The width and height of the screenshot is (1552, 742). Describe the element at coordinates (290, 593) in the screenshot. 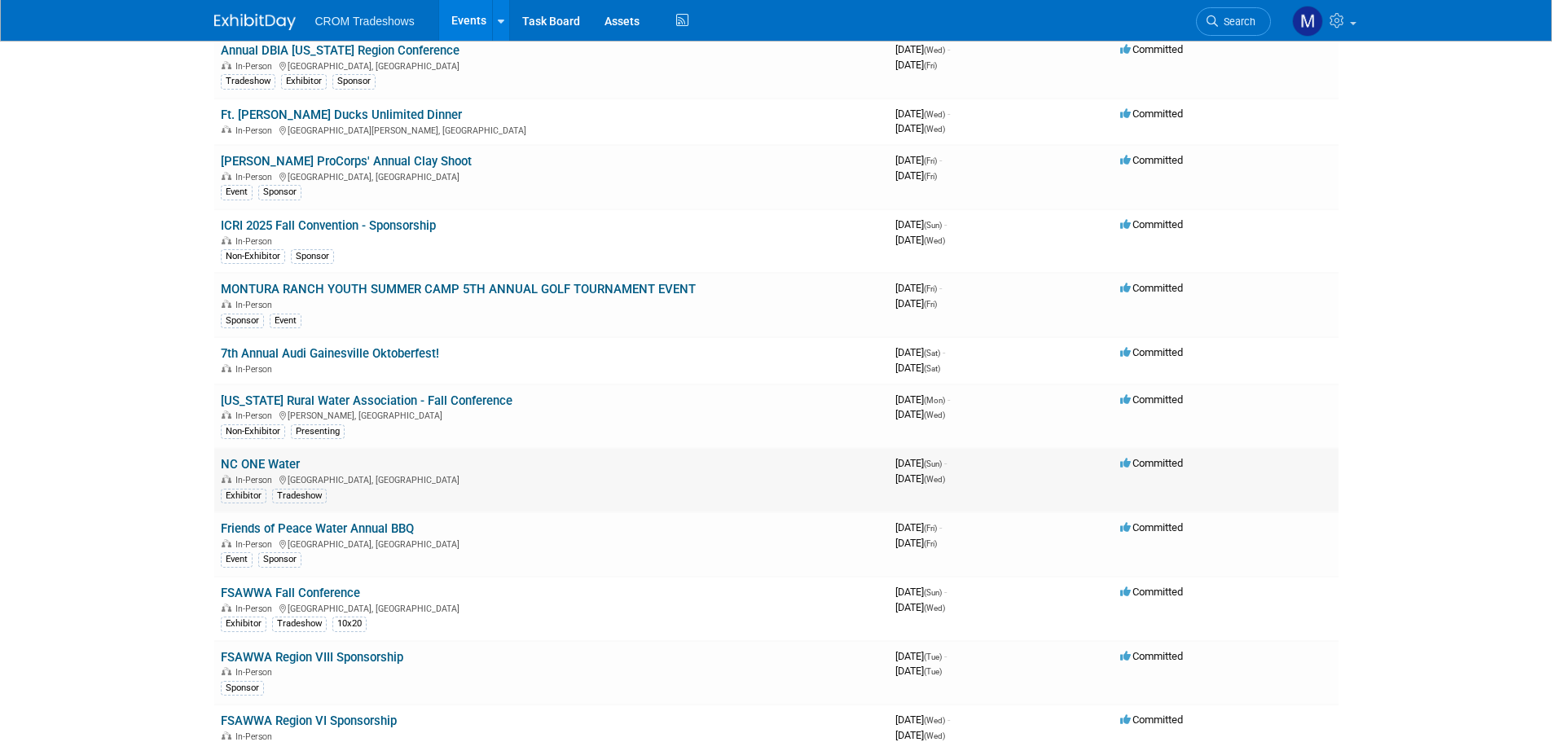

I see `a: FSAWWA Fall Conference` at that location.